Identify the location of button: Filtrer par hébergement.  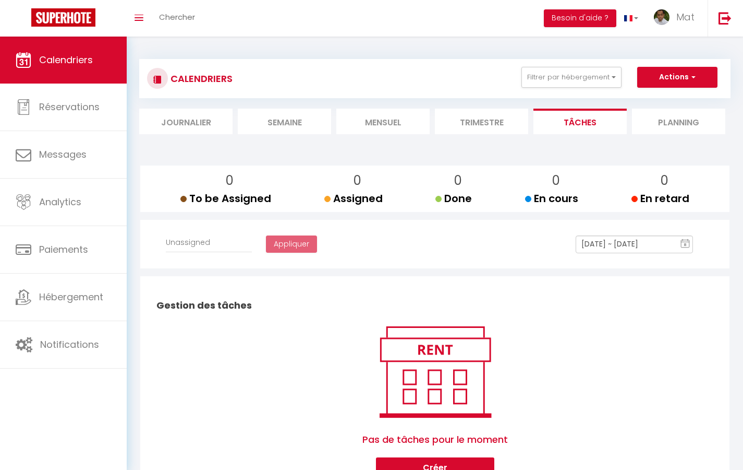
(572, 77).